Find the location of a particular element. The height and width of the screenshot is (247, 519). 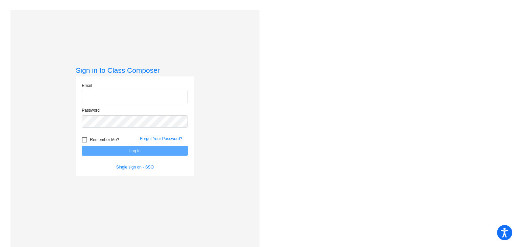

button: Log In is located at coordinates (135, 150).